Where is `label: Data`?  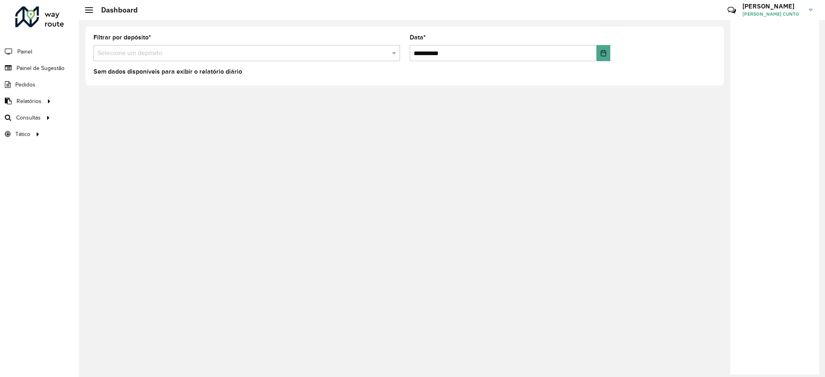
label: Data is located at coordinates (418, 37).